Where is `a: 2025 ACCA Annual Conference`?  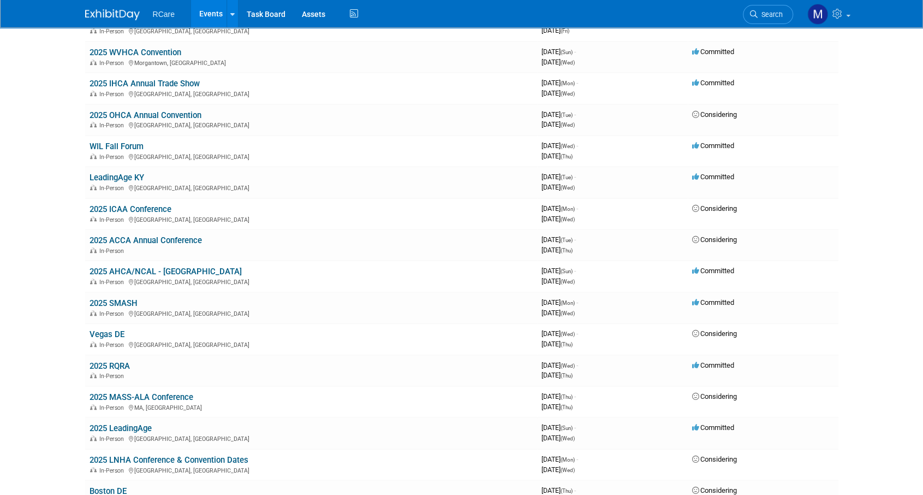
a: 2025 ACCA Annual Conference is located at coordinates (146, 240).